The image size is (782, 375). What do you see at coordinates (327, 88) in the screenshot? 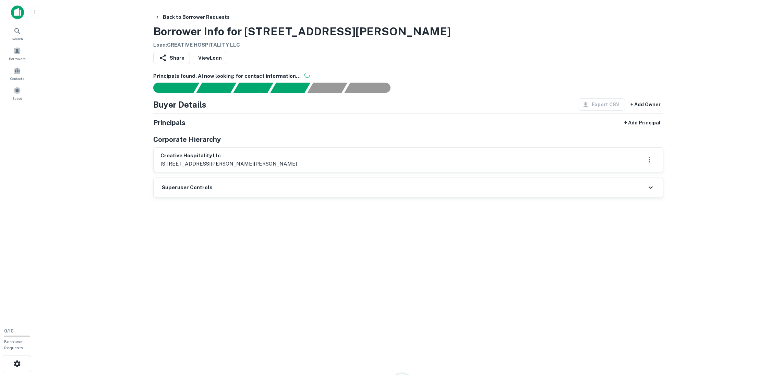
I see `div: Principals found, still searching for contact information. This may take time...` at bounding box center [327, 88].